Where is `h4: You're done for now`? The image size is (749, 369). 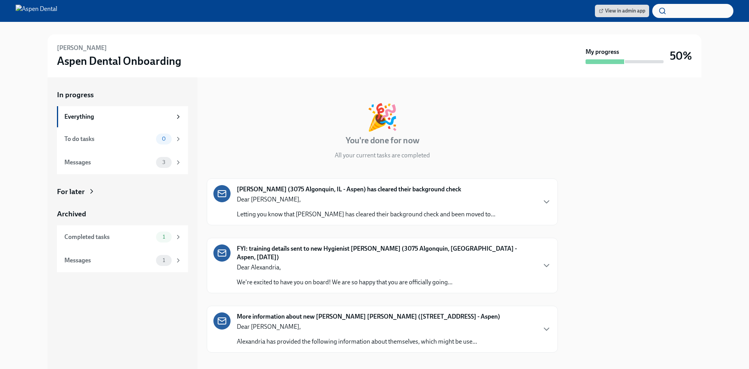
h4: You're done for now is located at coordinates (383, 141).